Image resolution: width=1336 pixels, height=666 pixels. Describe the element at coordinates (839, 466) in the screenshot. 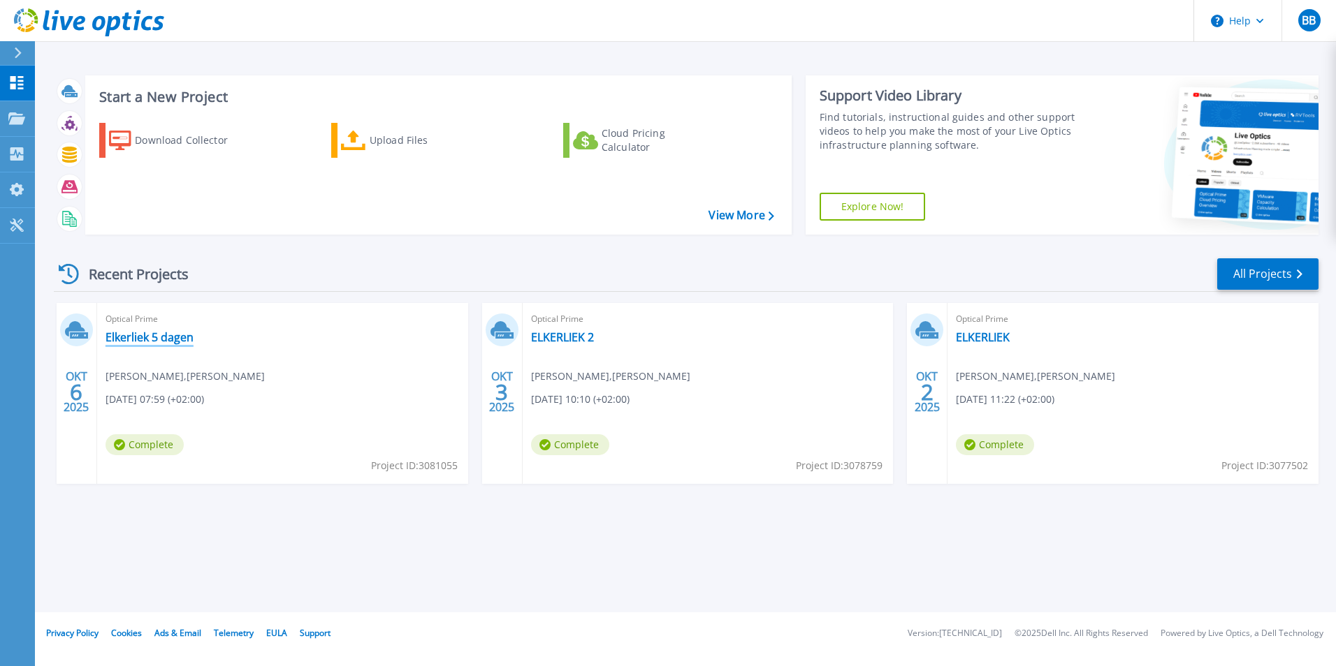

I see `span: Project ID: 3078759` at that location.